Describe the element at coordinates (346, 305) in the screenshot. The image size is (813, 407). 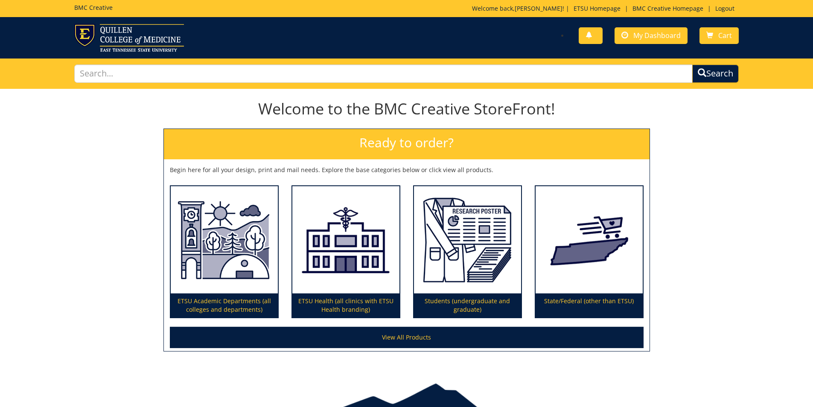
I see `p: ETSU Health (all clinics with ETSU Health branding)` at that location.